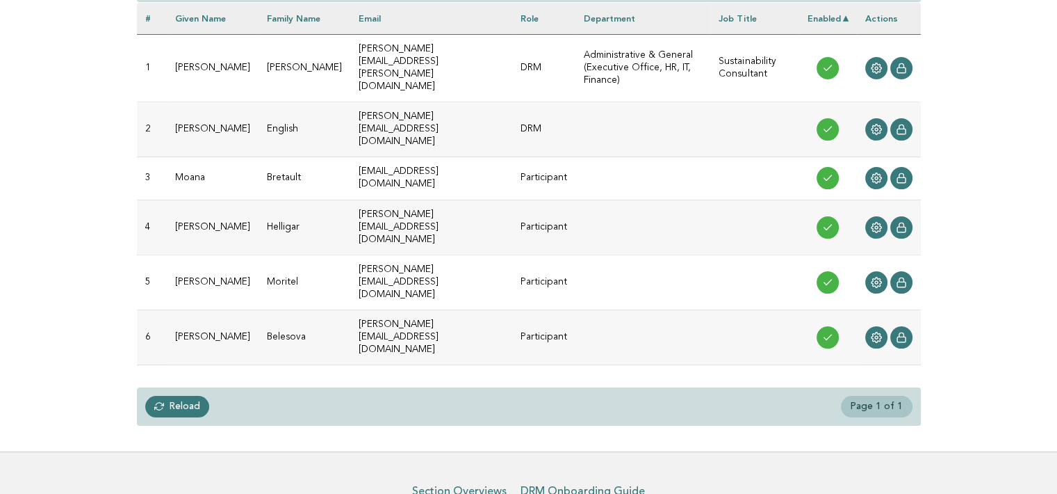 The width and height of the screenshot is (1057, 494). Describe the element at coordinates (305, 336) in the screenshot. I see `td: Belesova` at that location.